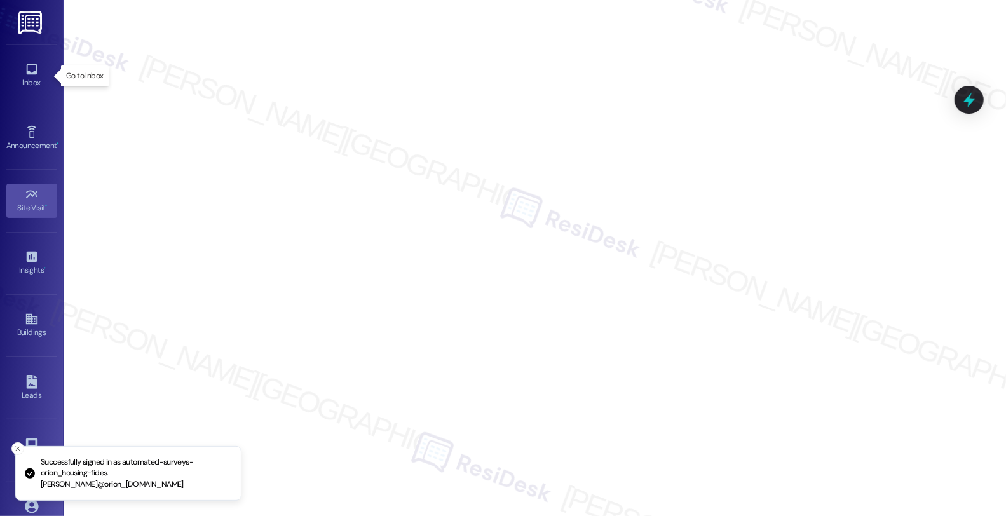  Describe the element at coordinates (32, 76) in the screenshot. I see `a: Inbox` at that location.